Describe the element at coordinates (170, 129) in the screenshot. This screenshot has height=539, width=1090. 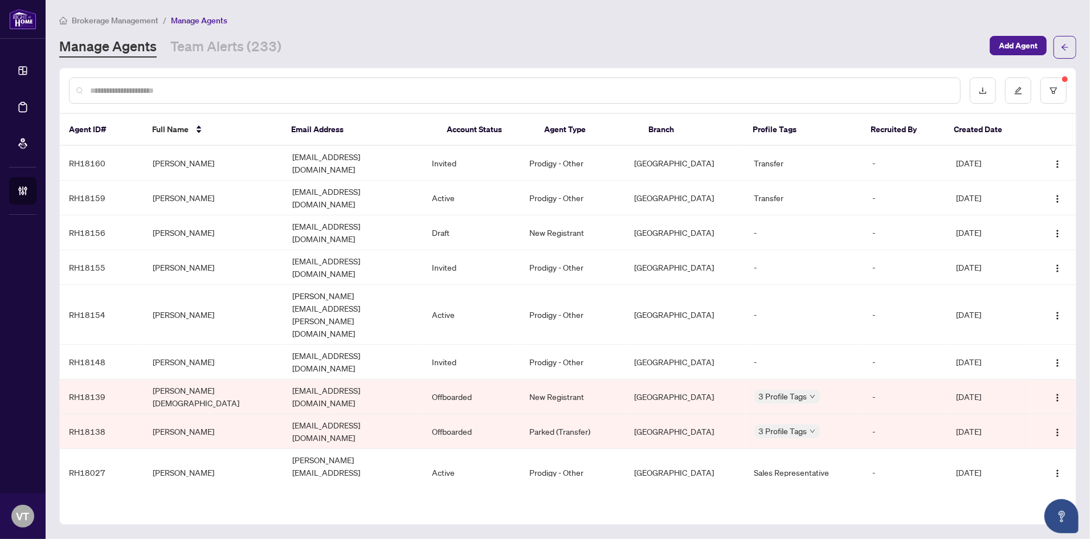
I see `span: Full Name` at that location.